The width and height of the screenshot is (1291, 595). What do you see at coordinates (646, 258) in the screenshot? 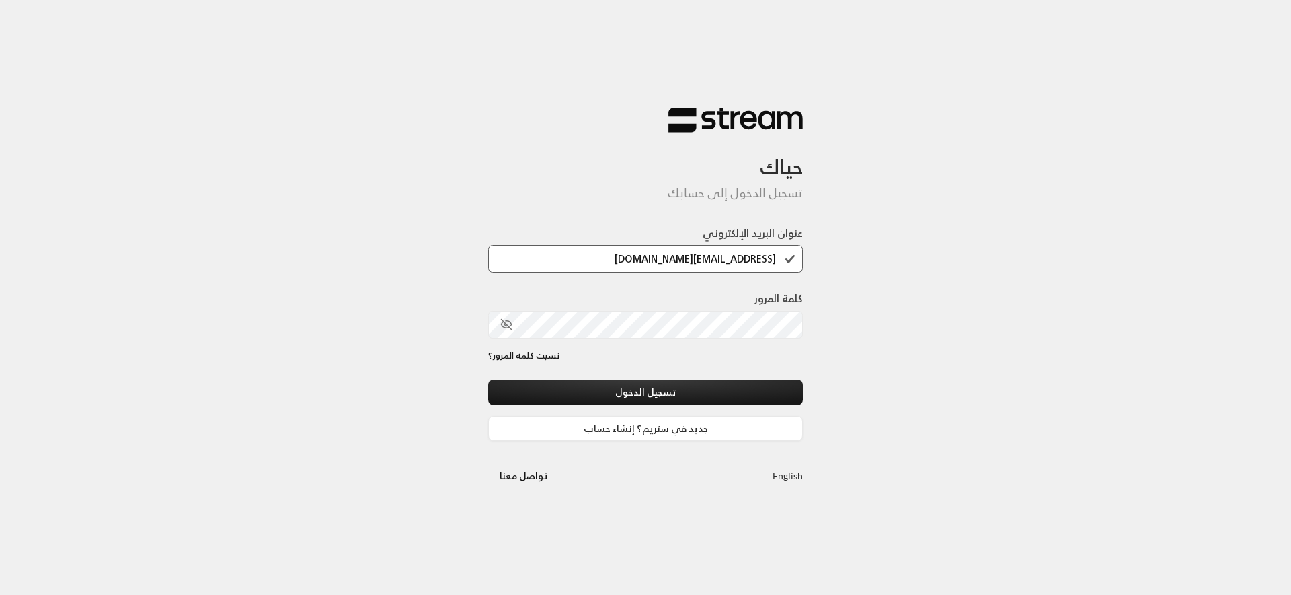
I see `input: اكتب بريدك الإلكتروني هنا` at bounding box center [646, 258].